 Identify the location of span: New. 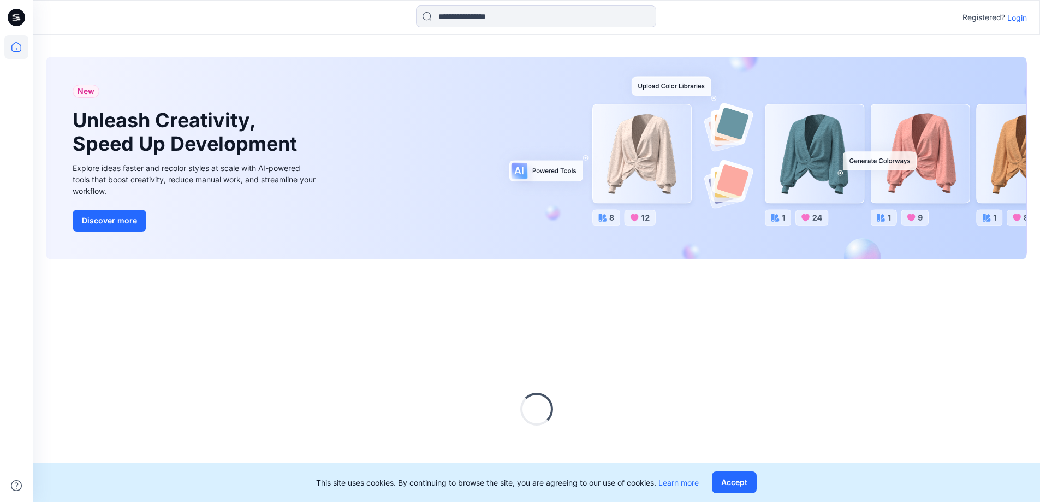
(86, 91).